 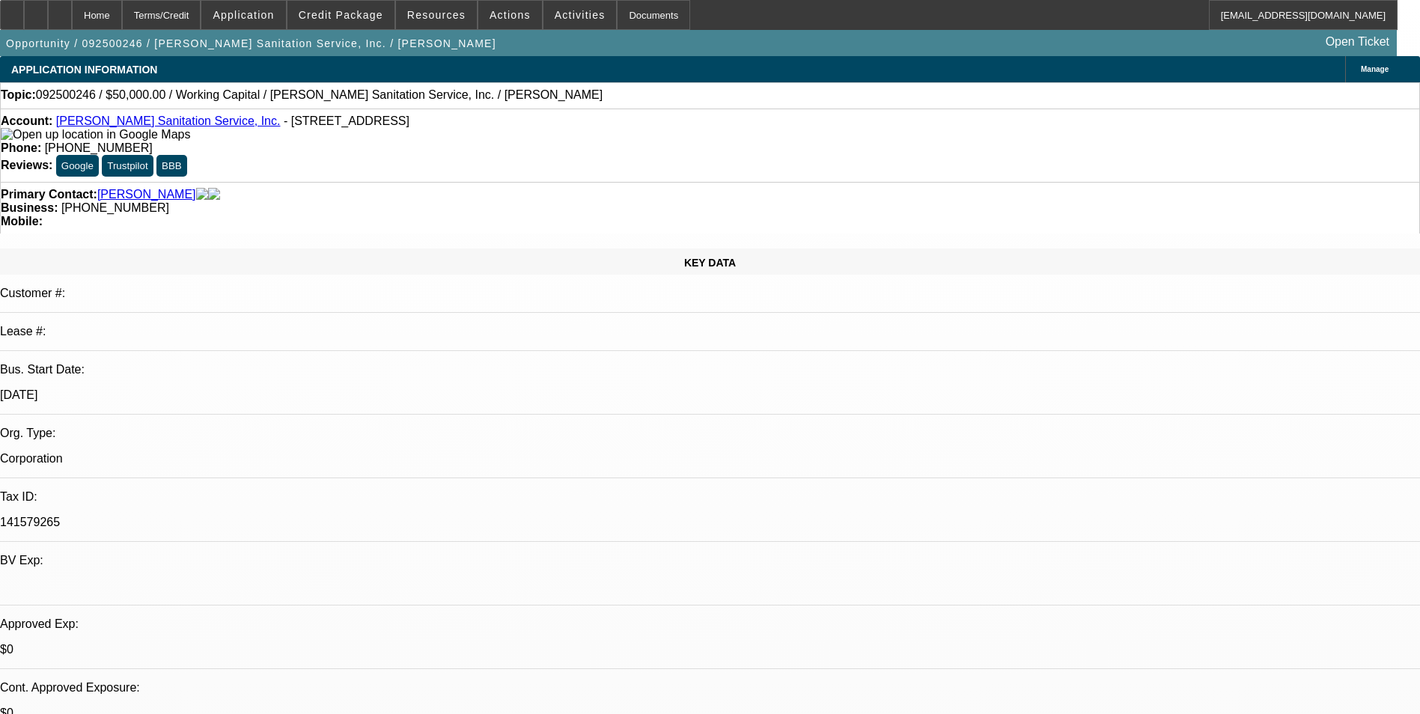 What do you see at coordinates (1375, 69) in the screenshot?
I see `span: Manage` at bounding box center [1375, 69].